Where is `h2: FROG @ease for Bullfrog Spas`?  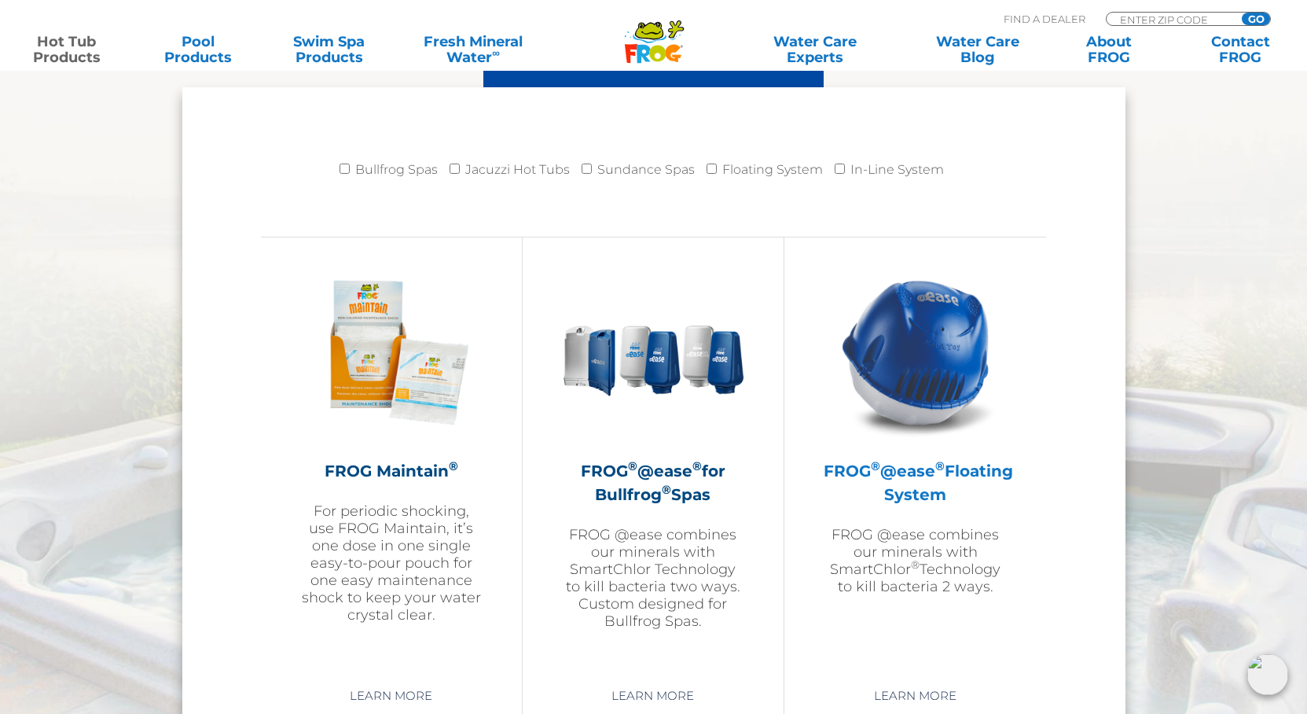 h2: FROG @ease for Bullfrog Spas is located at coordinates (653, 483).